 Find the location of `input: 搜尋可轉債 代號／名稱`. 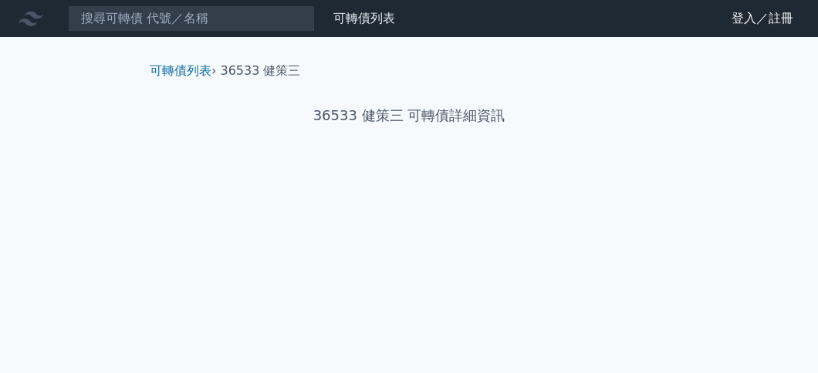

input: 搜尋可轉債 代號／名稱 is located at coordinates (191, 19).